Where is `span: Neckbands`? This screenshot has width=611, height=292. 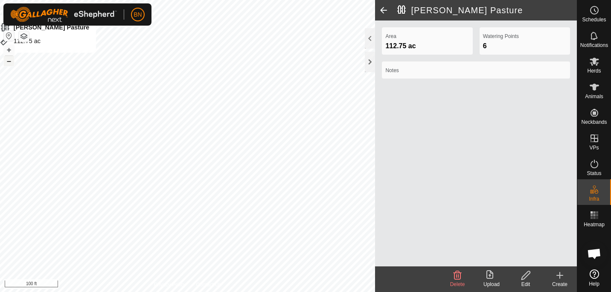 span: Neckbands is located at coordinates (594, 122).